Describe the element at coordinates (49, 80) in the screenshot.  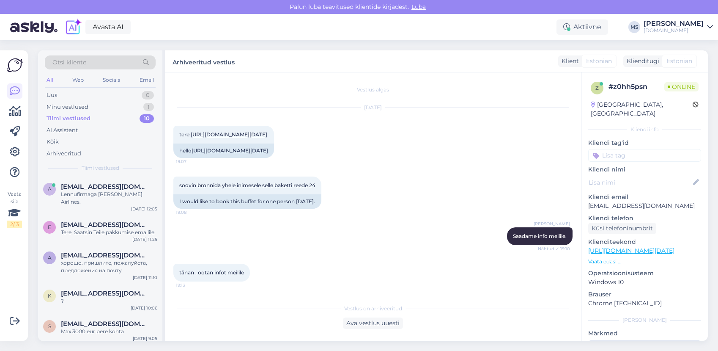
I see `div: All` at that location.